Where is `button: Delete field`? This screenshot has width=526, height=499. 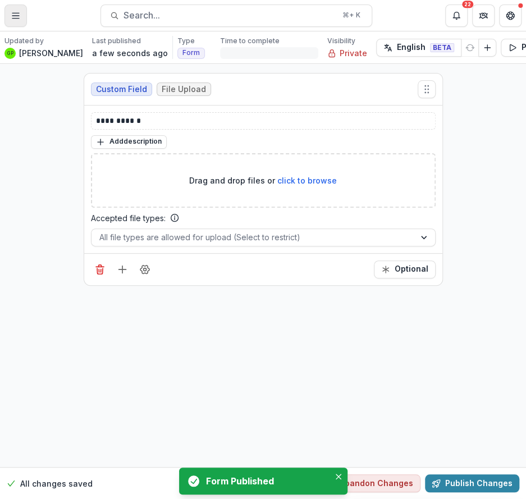
button: Delete field is located at coordinates (100, 270).